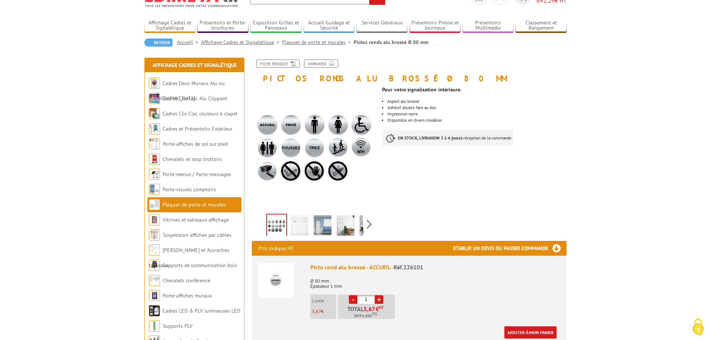 This screenshot has width=711, height=340. I want to click on img: Porte-menus / Porte-messages, so click(154, 174).